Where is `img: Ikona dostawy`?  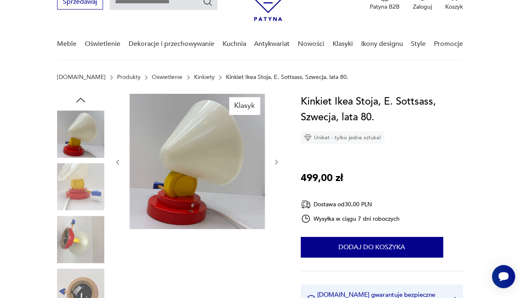
img: Ikona dostawy is located at coordinates (306, 204).